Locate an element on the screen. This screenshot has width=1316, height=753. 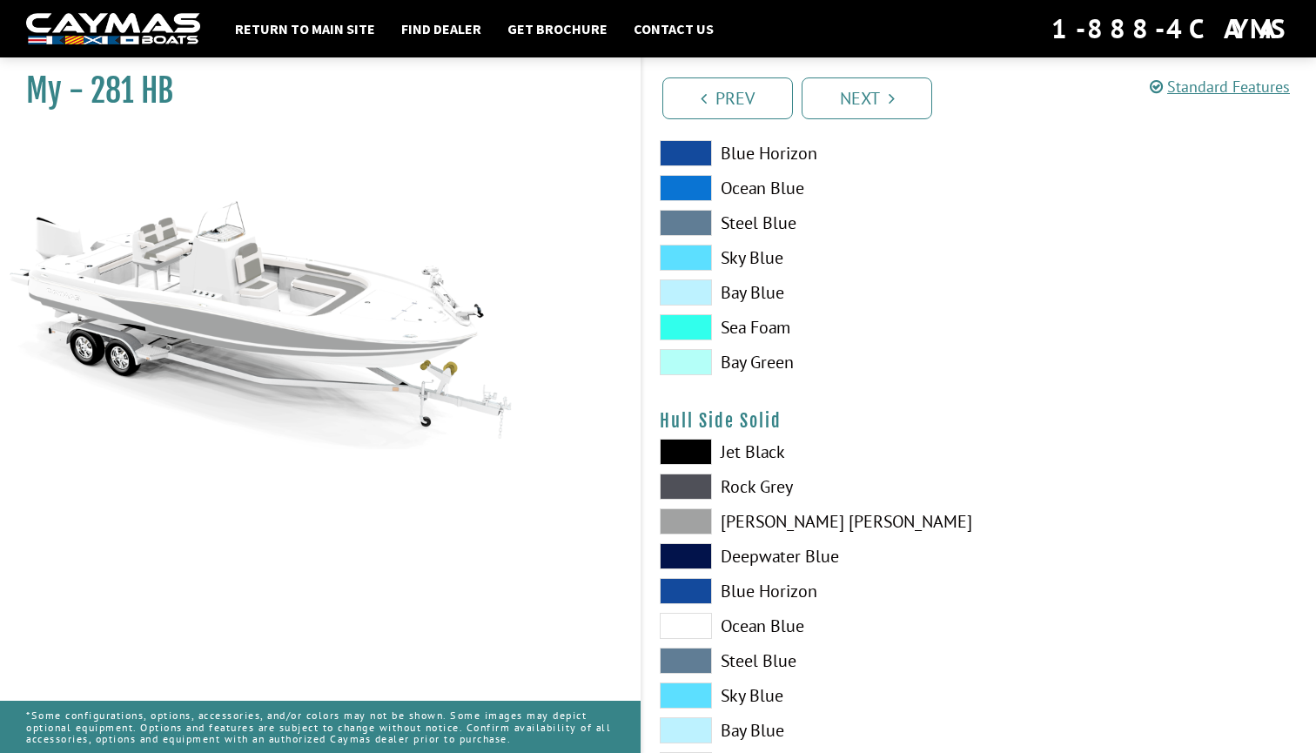
label: Deepwater Blue is located at coordinates (810, 556).